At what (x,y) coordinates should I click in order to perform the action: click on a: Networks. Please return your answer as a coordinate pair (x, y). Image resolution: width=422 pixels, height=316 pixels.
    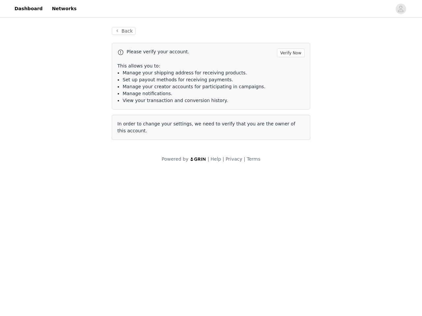
    Looking at the image, I should click on (64, 9).